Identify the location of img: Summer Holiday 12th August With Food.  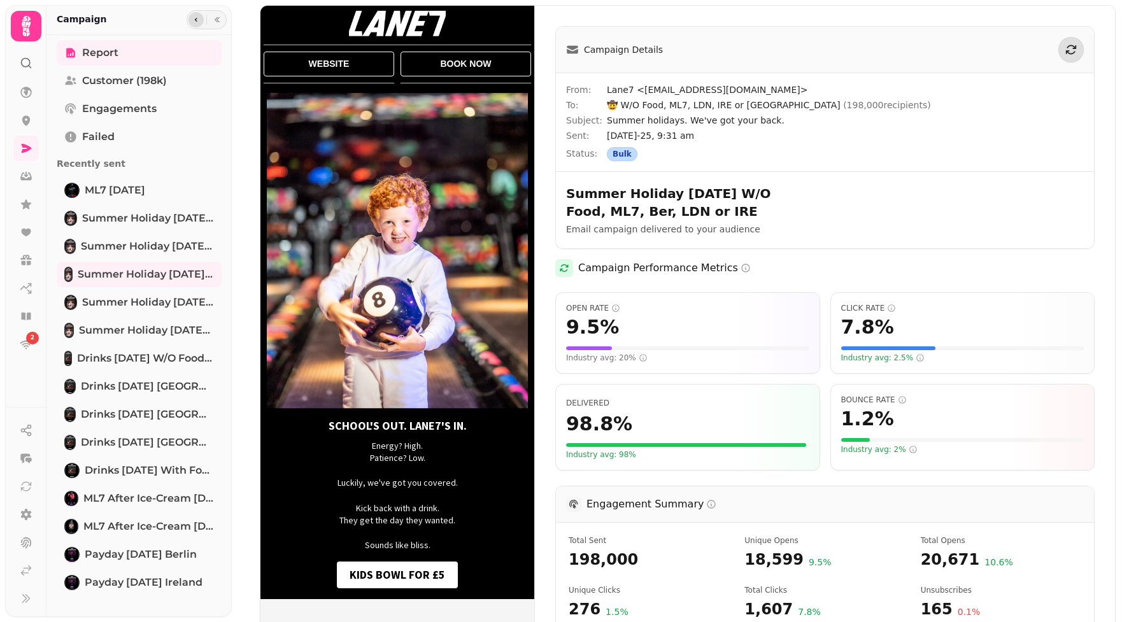
(70, 246).